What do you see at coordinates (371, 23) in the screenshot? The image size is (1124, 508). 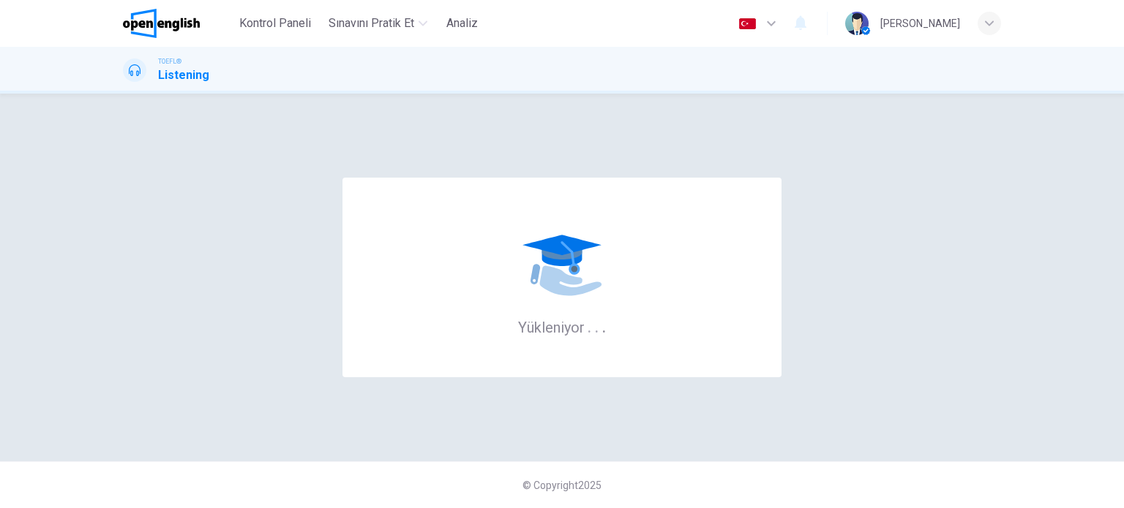 I see `span: Sınavını Pratik Et` at bounding box center [371, 23].